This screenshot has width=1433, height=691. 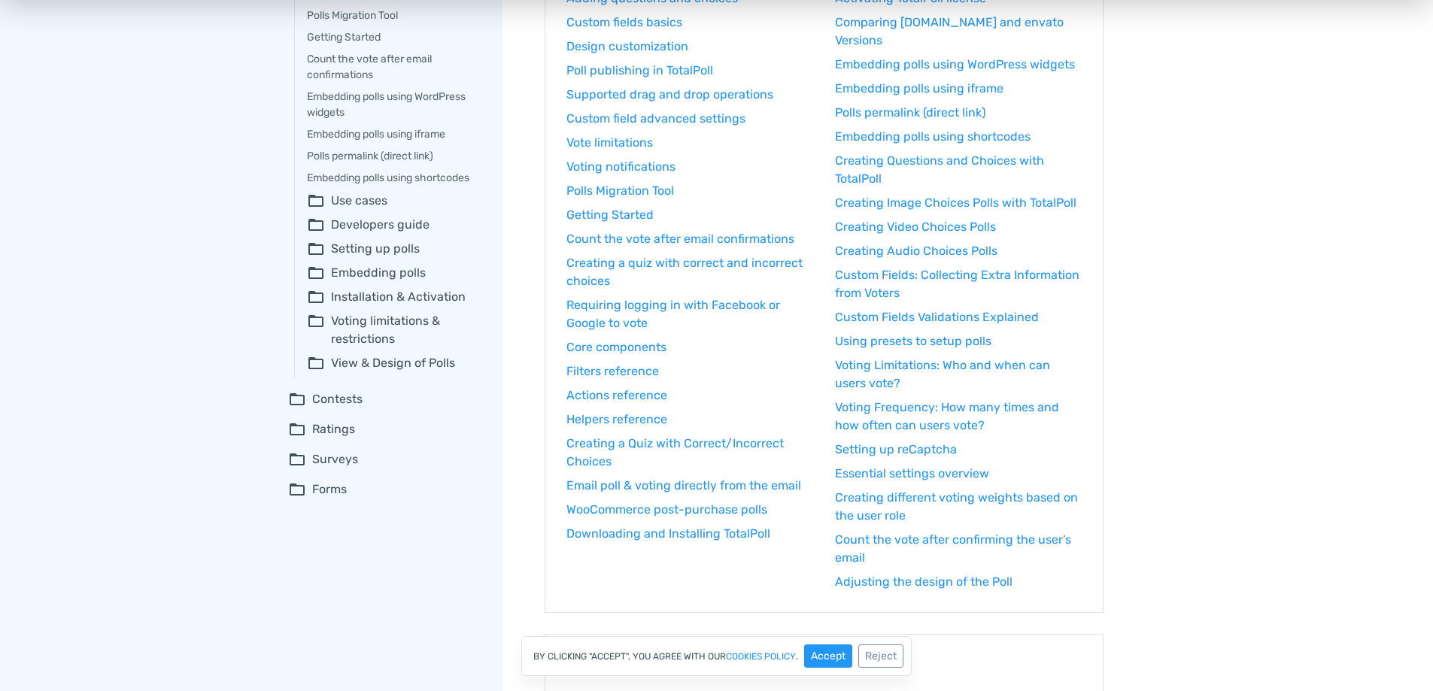 I want to click on a: Filters reference, so click(x=690, y=372).